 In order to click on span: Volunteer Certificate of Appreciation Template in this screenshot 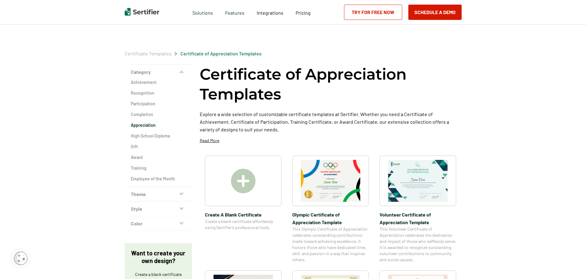, I will do `click(418, 218)`.